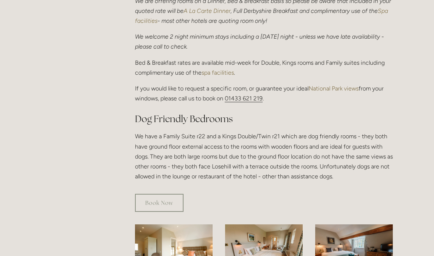 This screenshot has width=434, height=256. What do you see at coordinates (207, 11) in the screenshot?
I see `a: A La Carte Dinner` at bounding box center [207, 11].